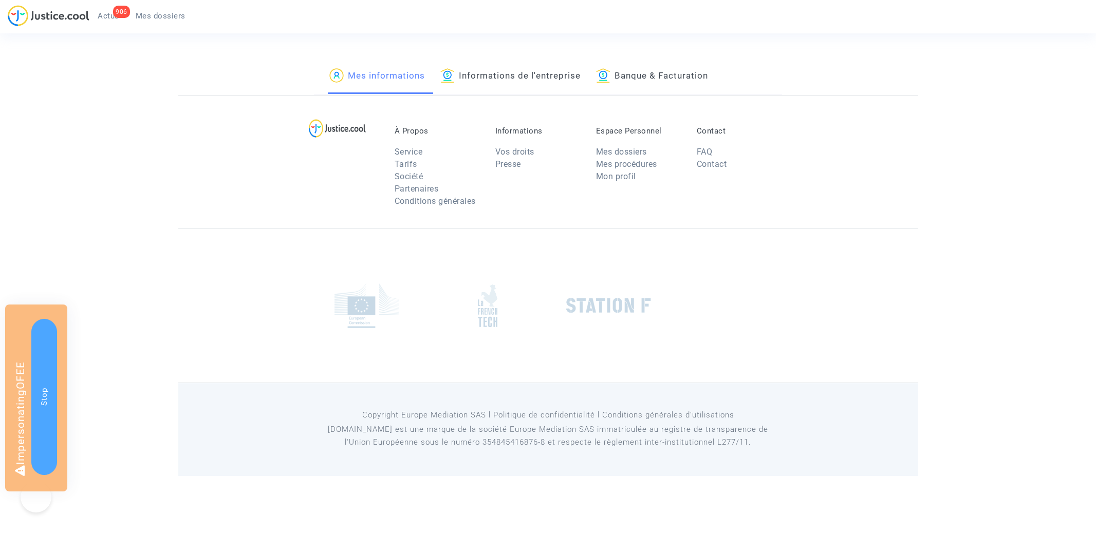  Describe the element at coordinates (652, 77) in the screenshot. I see `a: Banque & Facturation` at that location.